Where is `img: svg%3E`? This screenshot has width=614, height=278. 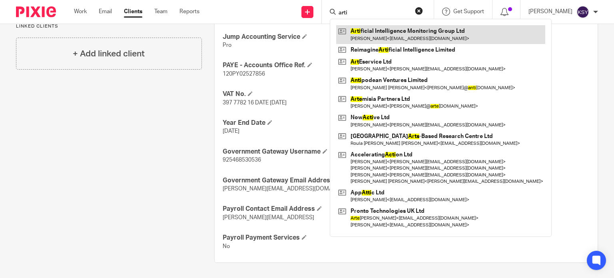 img: svg%3E is located at coordinates (583, 12).